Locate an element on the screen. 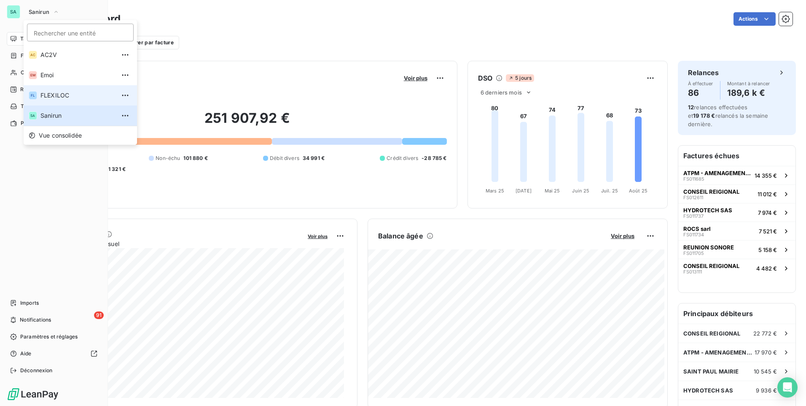 The width and height of the screenshot is (806, 406). h4: 189,6 k € is located at coordinates (749, 93).